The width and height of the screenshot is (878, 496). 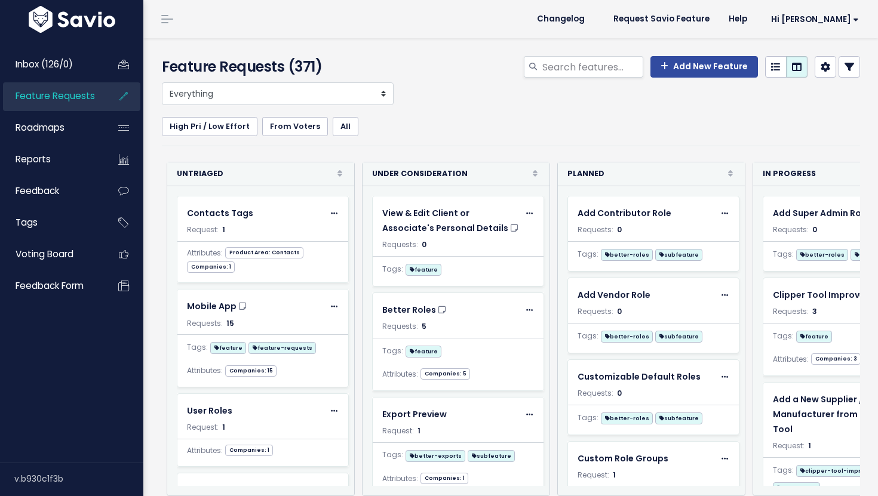 I want to click on a: Tags, so click(x=51, y=223).